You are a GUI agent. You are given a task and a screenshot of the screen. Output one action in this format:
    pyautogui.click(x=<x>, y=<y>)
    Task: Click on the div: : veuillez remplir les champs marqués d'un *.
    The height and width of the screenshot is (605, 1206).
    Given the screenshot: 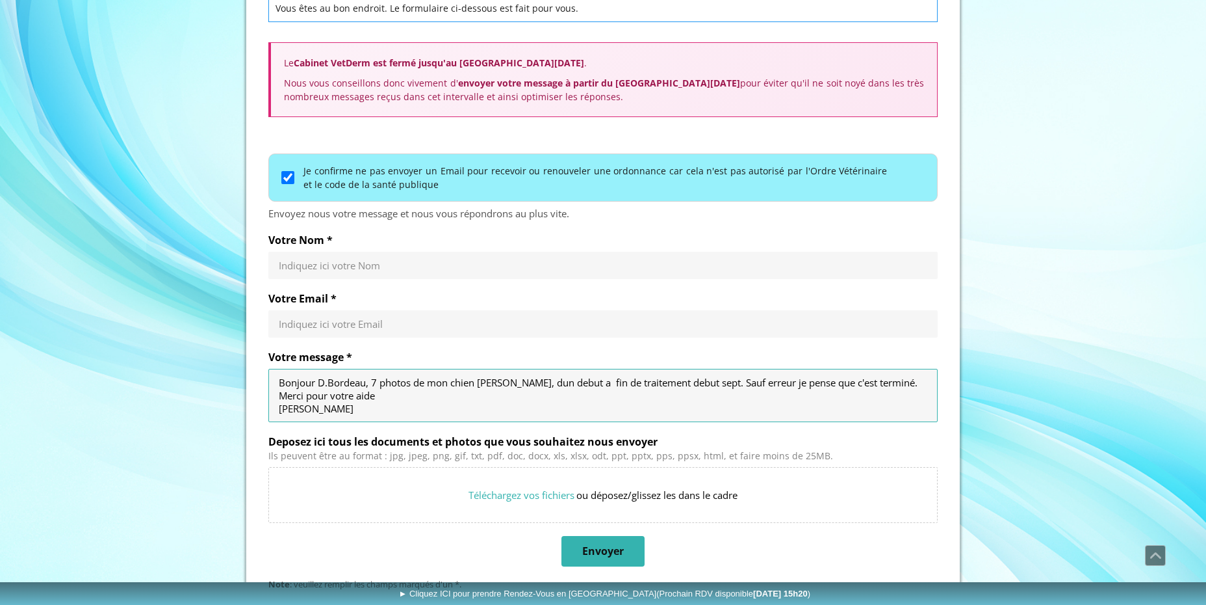 What is the action you would take?
    pyautogui.click(x=603, y=584)
    